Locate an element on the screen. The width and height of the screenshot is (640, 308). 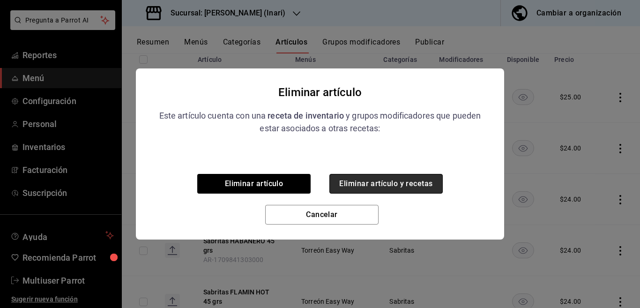
button: Eliminar artículo is located at coordinates (254, 184).